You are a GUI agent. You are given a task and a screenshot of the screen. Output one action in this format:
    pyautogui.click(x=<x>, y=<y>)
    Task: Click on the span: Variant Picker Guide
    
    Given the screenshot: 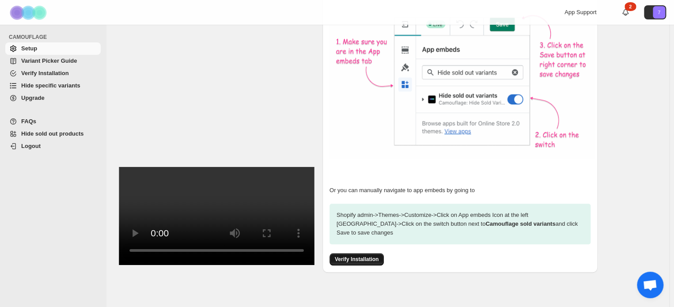 What is the action you would take?
    pyautogui.click(x=49, y=61)
    